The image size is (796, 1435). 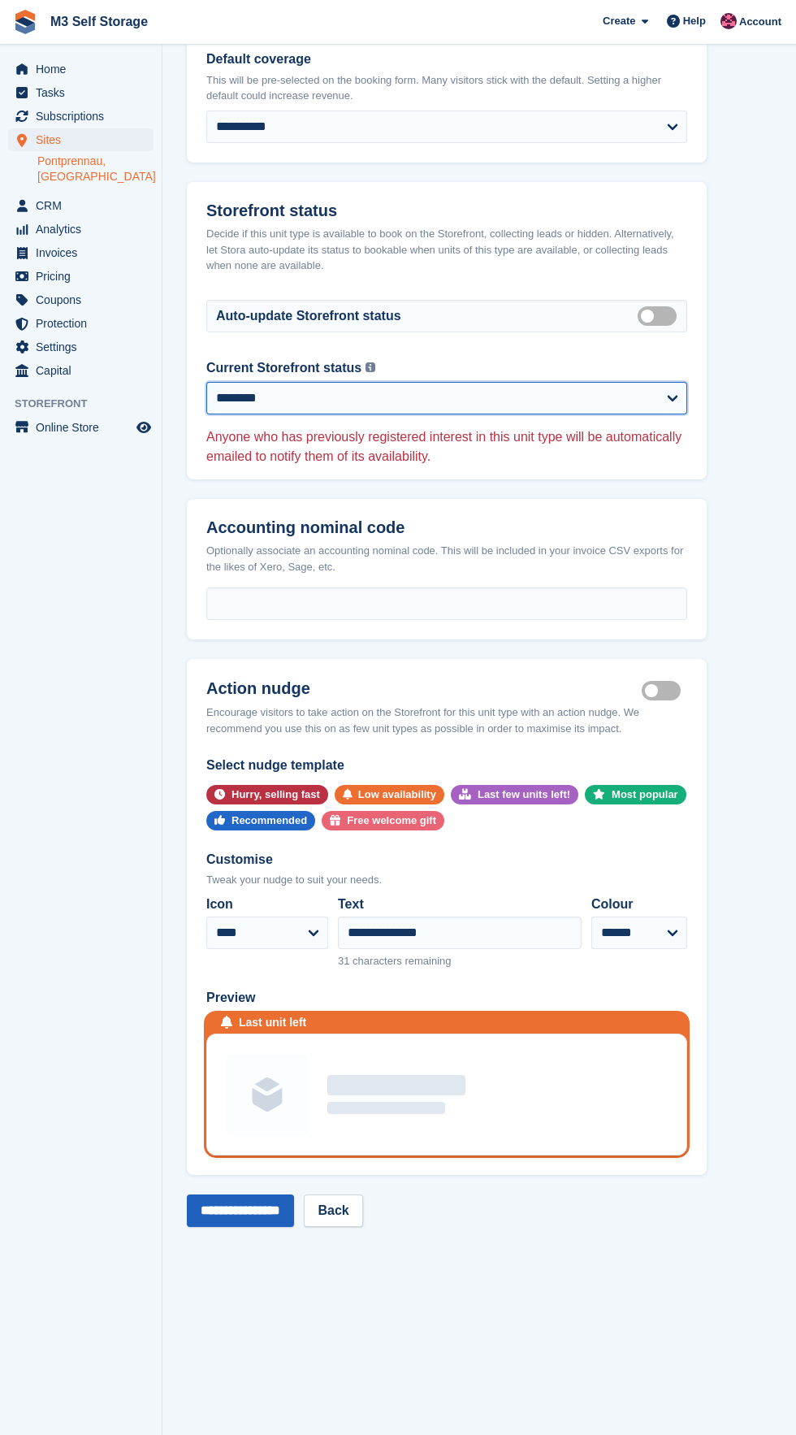 I want to click on div: Tweak your nudge to suit your needs., so click(x=447, y=880).